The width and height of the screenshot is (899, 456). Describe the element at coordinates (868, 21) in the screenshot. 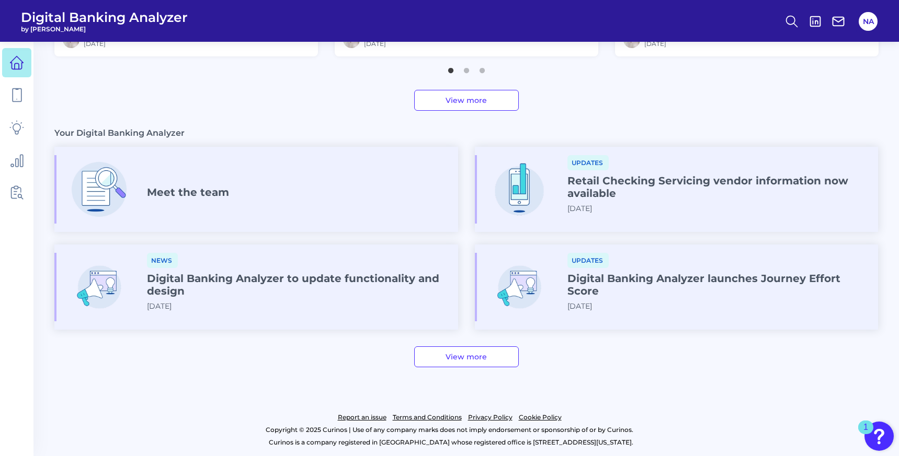

I see `button: NA` at that location.